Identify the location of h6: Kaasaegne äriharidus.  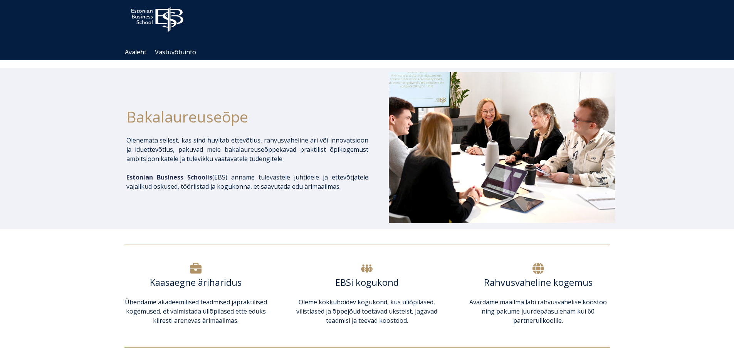
(196, 283).